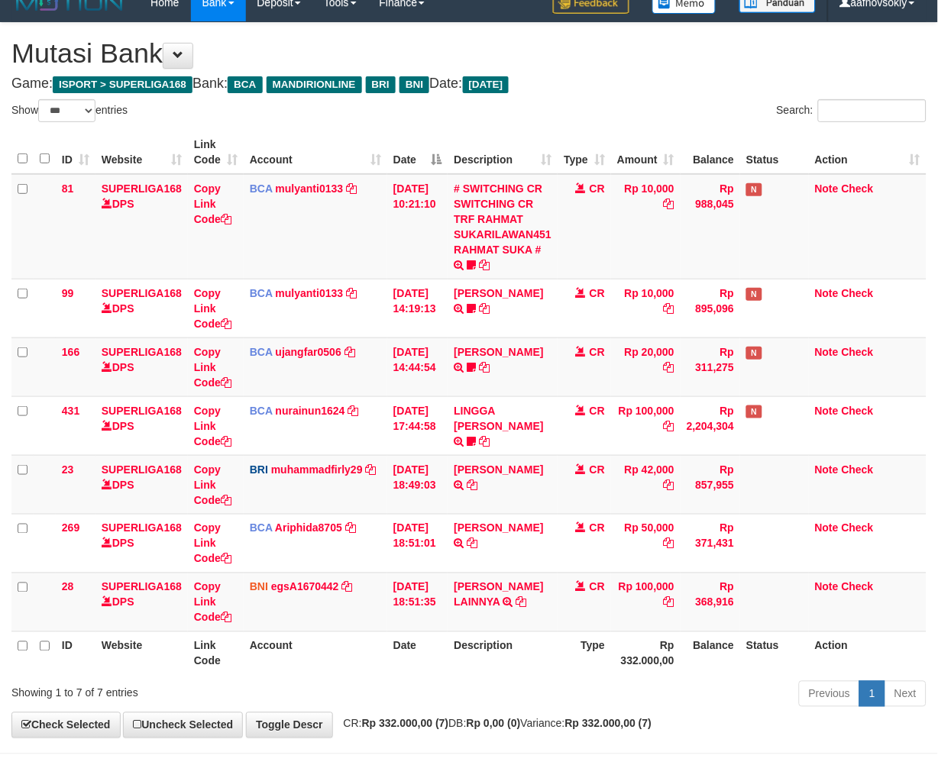 The height and width of the screenshot is (765, 938). I want to click on th: Action: activate to sort column ascending, so click(868, 152).